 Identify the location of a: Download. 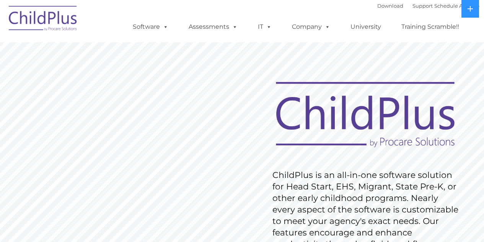
(391, 6).